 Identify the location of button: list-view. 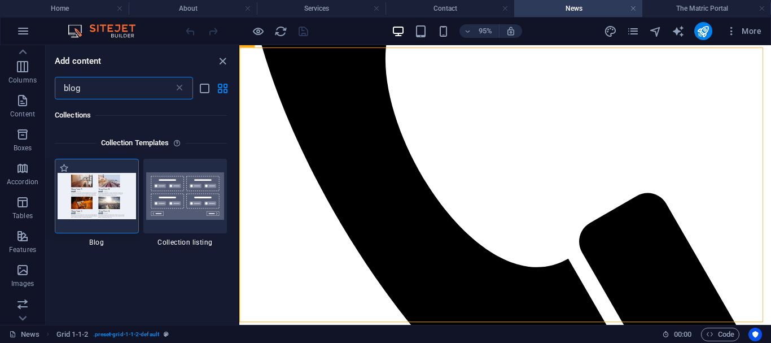
(204, 88).